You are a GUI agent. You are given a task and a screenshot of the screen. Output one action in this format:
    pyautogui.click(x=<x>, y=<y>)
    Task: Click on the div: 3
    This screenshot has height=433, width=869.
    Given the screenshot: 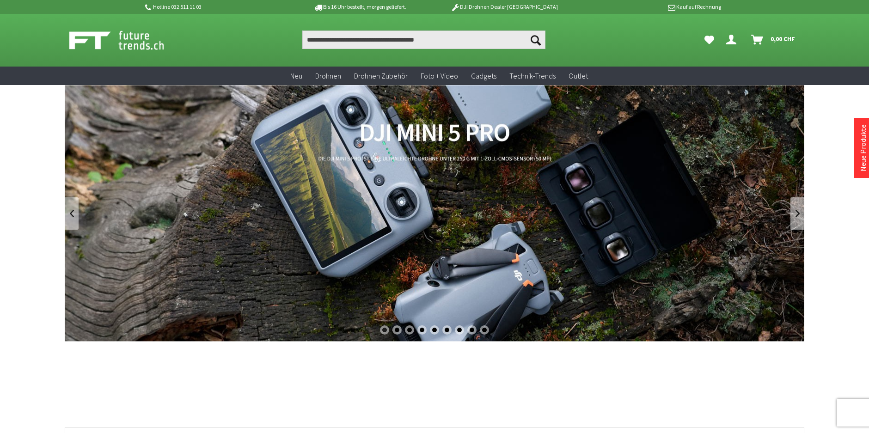 What is the action you would take?
    pyautogui.click(x=409, y=330)
    